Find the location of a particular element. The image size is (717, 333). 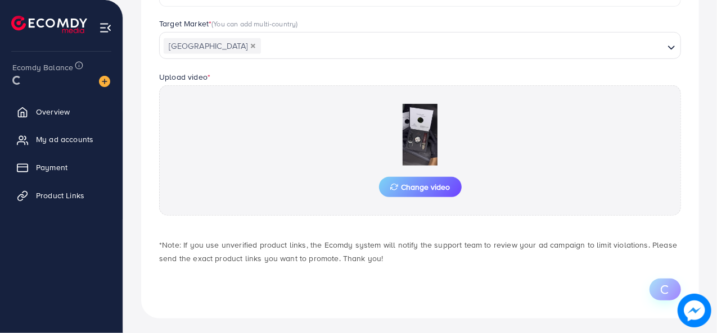

input: Search for option is located at coordinates (462, 46).